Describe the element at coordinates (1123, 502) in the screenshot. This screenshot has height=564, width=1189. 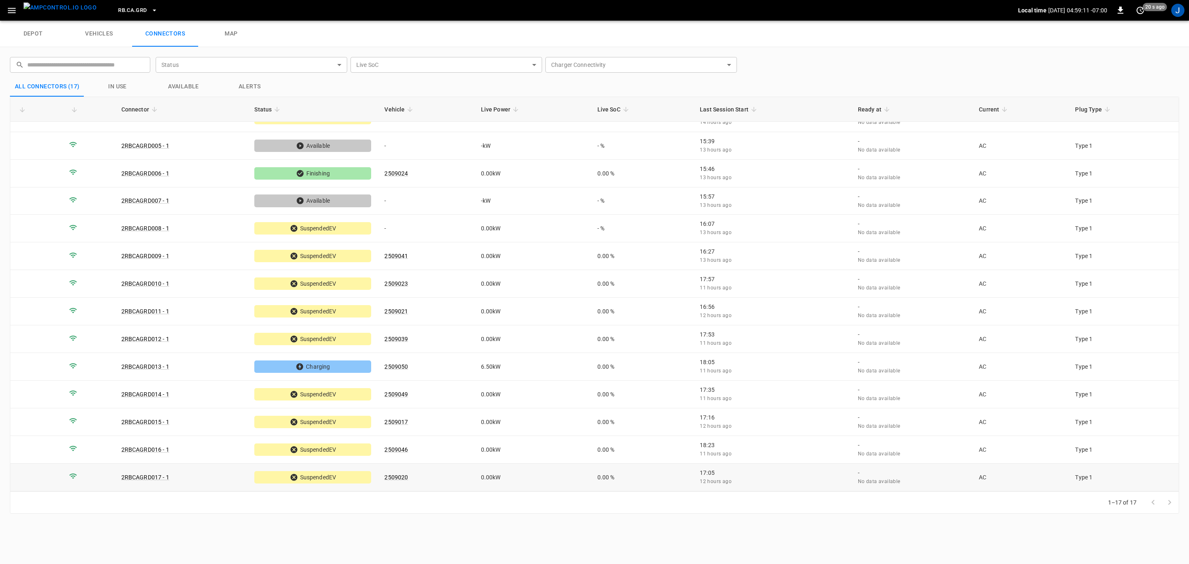
I see `p: 1–17 of 17` at that location.